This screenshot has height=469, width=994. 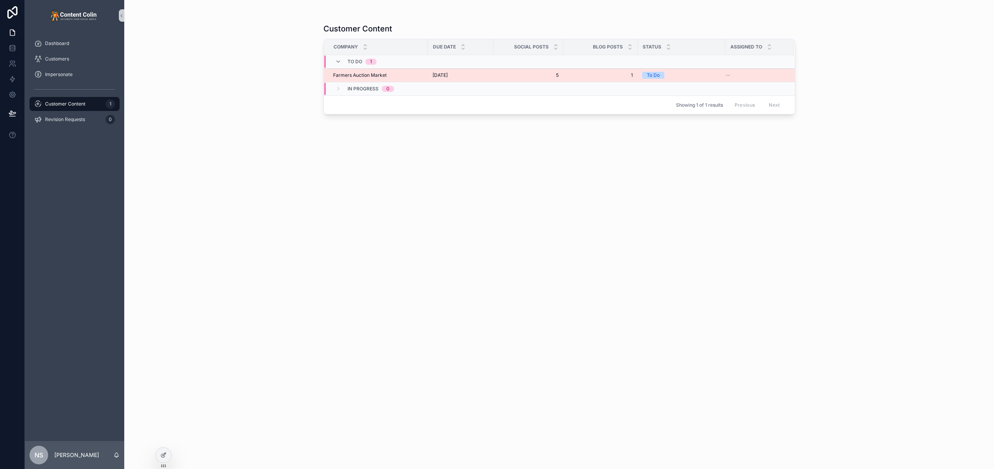 I want to click on span: Blog Posts, so click(x=608, y=47).